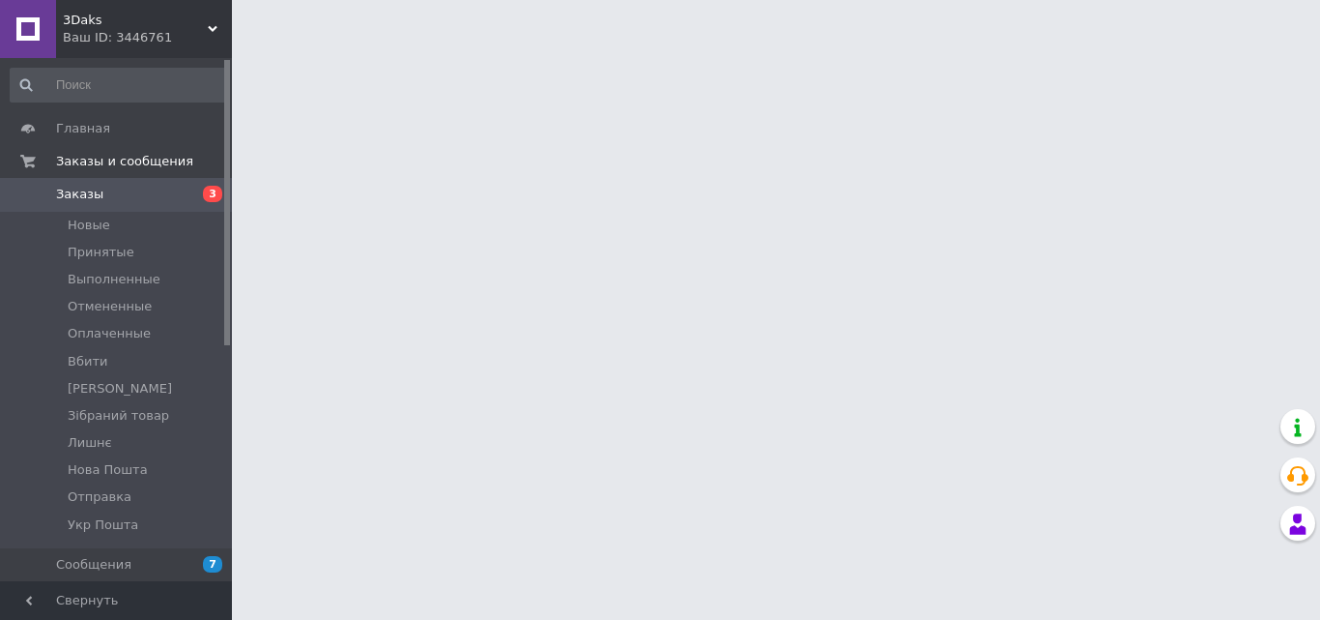 The height and width of the screenshot is (620, 1320). What do you see at coordinates (83, 129) in the screenshot?
I see `span: Главная` at bounding box center [83, 129].